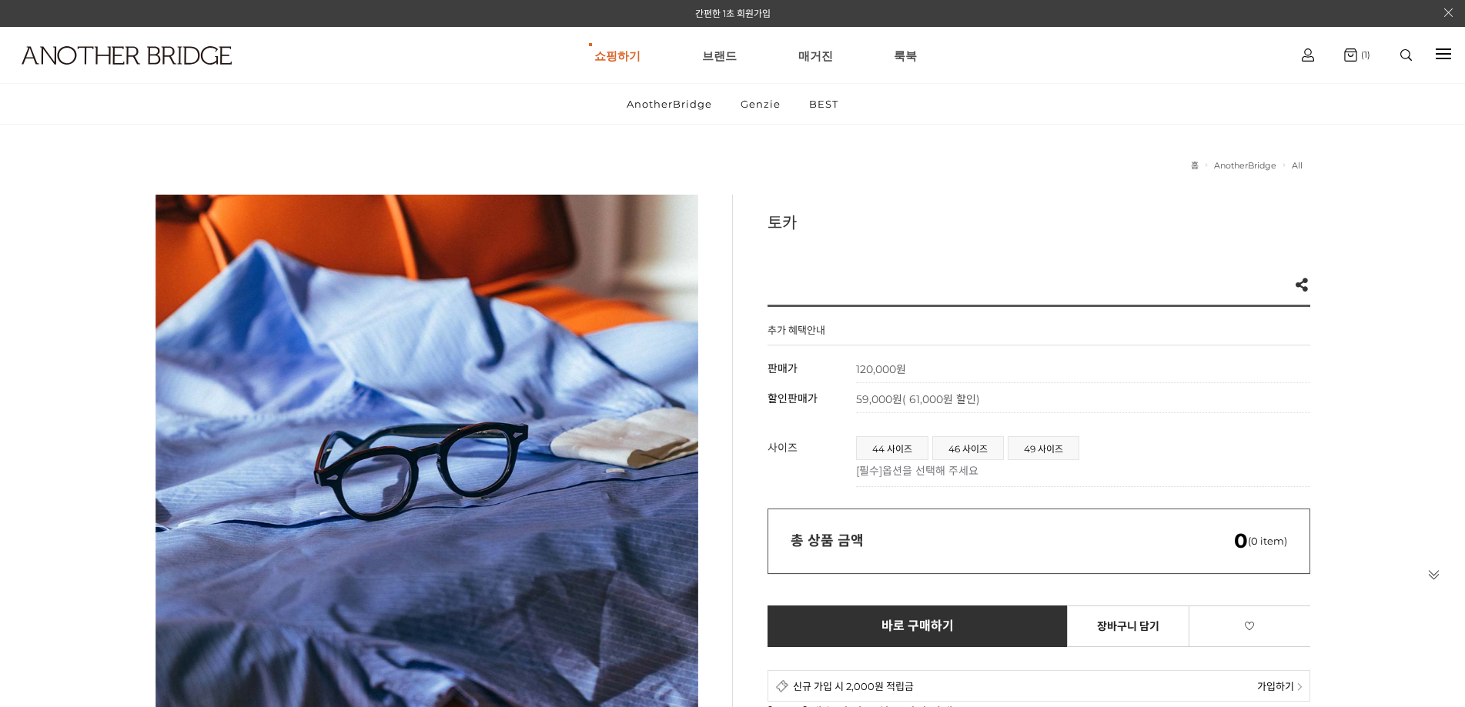  Describe the element at coordinates (1038, 686) in the screenshot. I see `a: 신규 가입 시 2,000원 적립금 가입하기` at that location.